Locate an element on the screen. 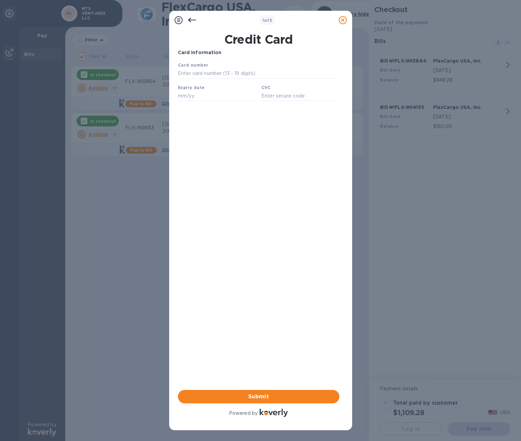  b: of 3 is located at coordinates (267, 20).